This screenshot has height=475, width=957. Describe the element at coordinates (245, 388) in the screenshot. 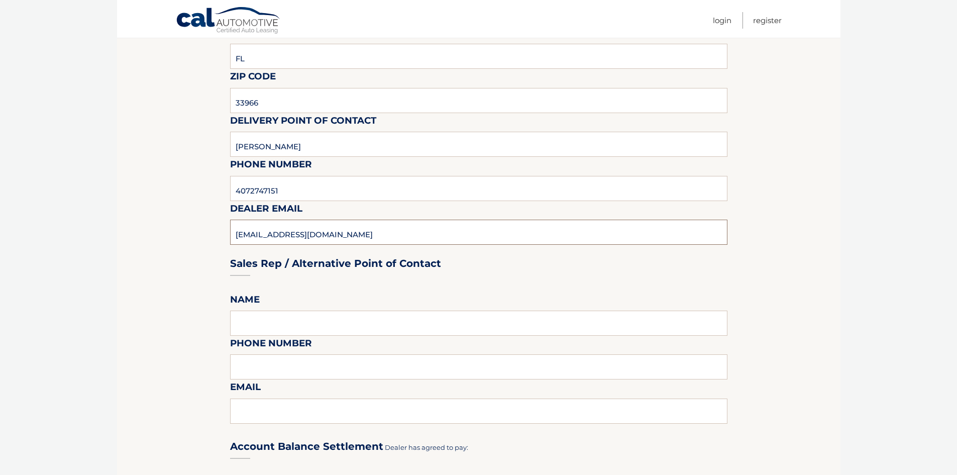

I see `label: Email` at that location.